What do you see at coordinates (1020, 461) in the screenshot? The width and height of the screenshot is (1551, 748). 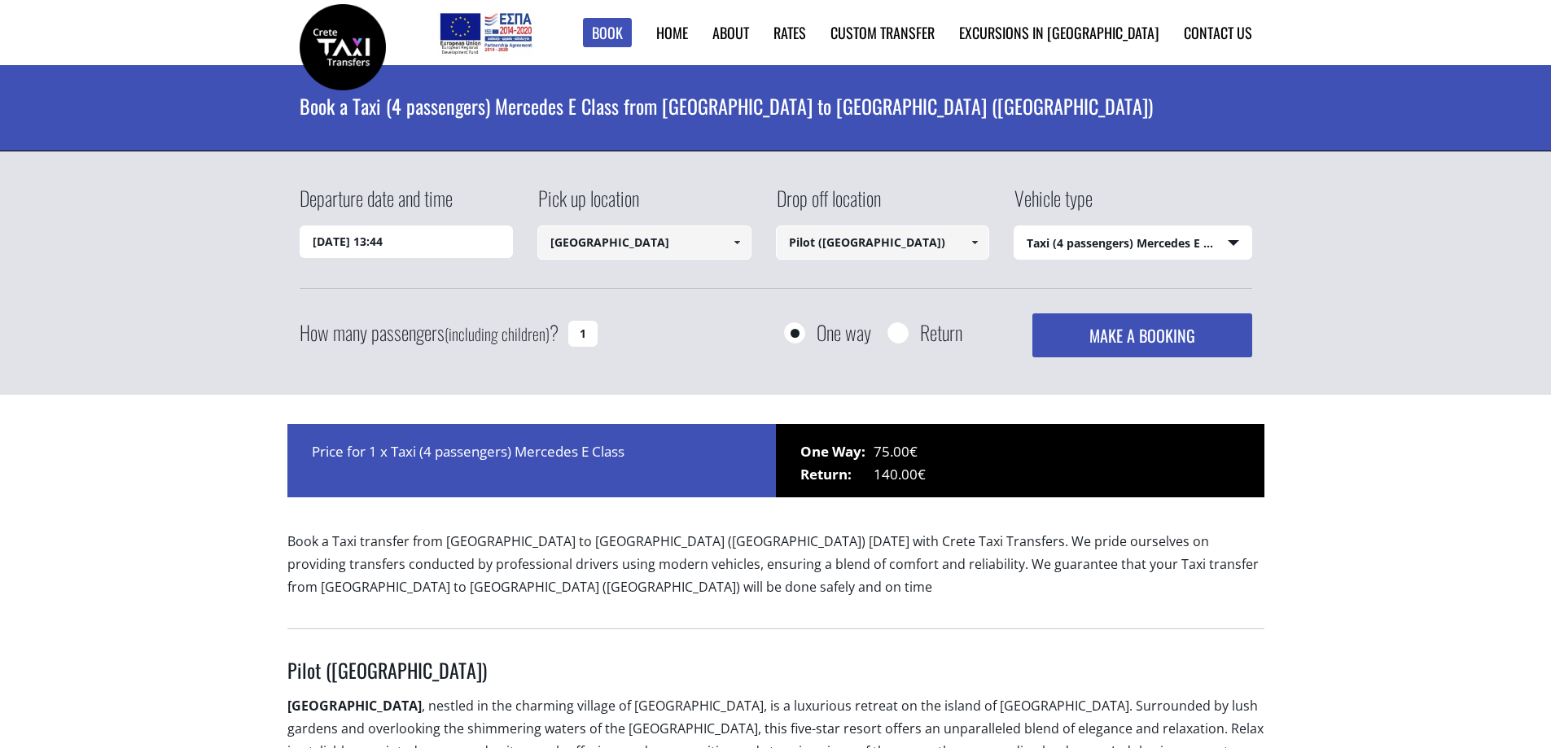 I see `div: 75.00€ 140.00€` at bounding box center [1020, 461].